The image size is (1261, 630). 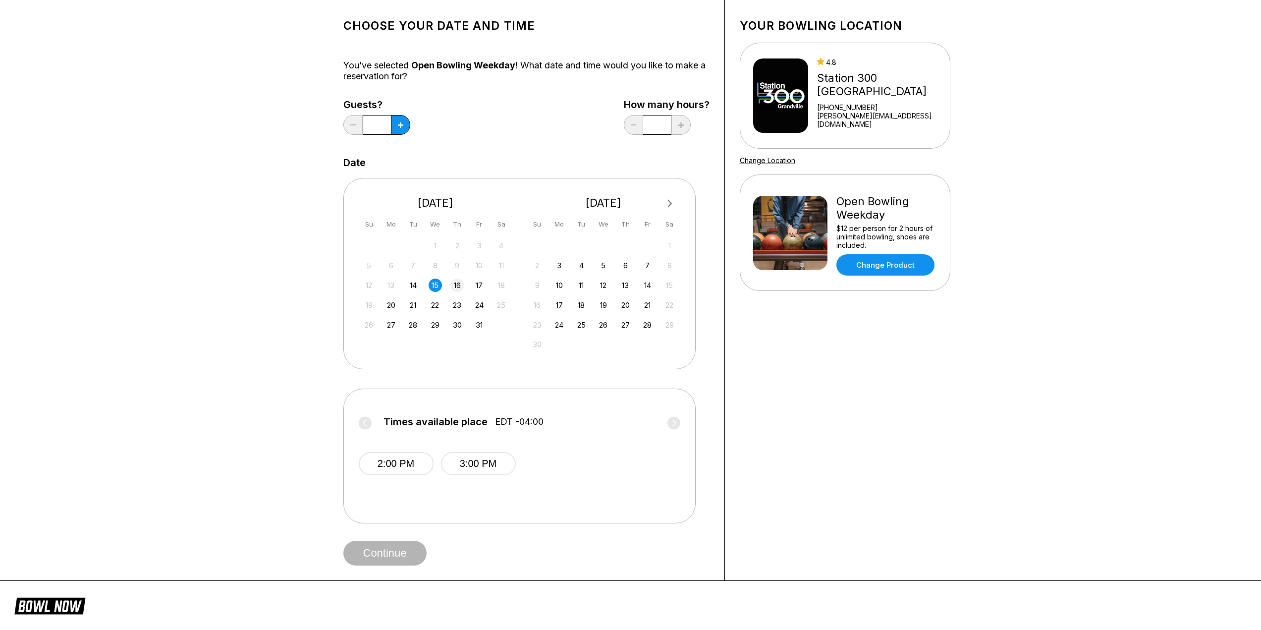 I want to click on div: Not available Monday, October 6th, 2025, so click(x=391, y=265).